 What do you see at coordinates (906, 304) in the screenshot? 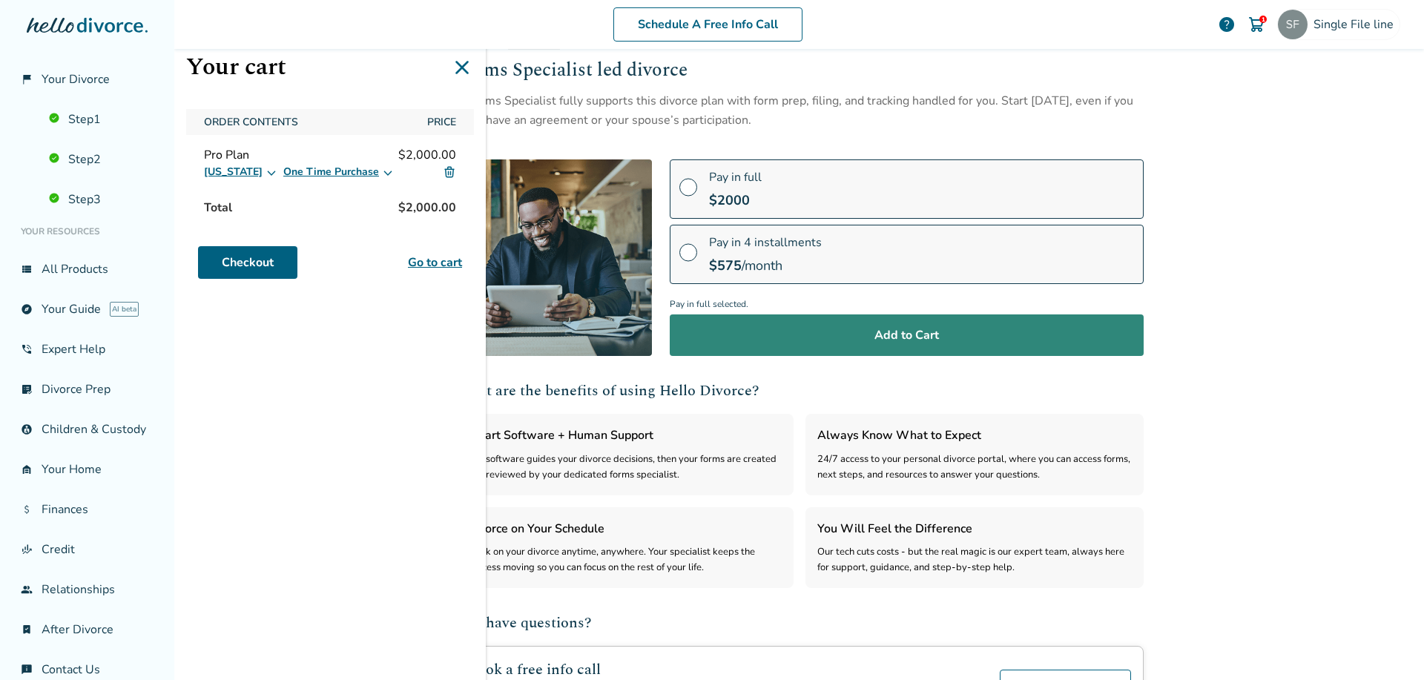
I see `span: Pay in full selected.` at bounding box center [906, 304].